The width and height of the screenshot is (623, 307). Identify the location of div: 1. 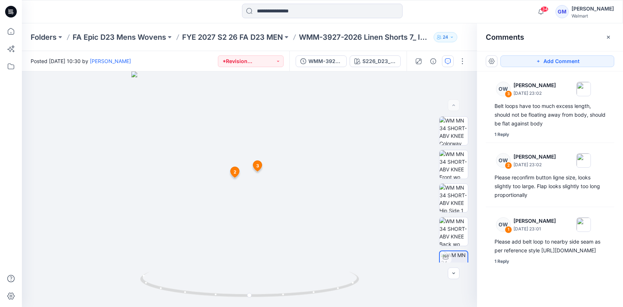
(508, 230).